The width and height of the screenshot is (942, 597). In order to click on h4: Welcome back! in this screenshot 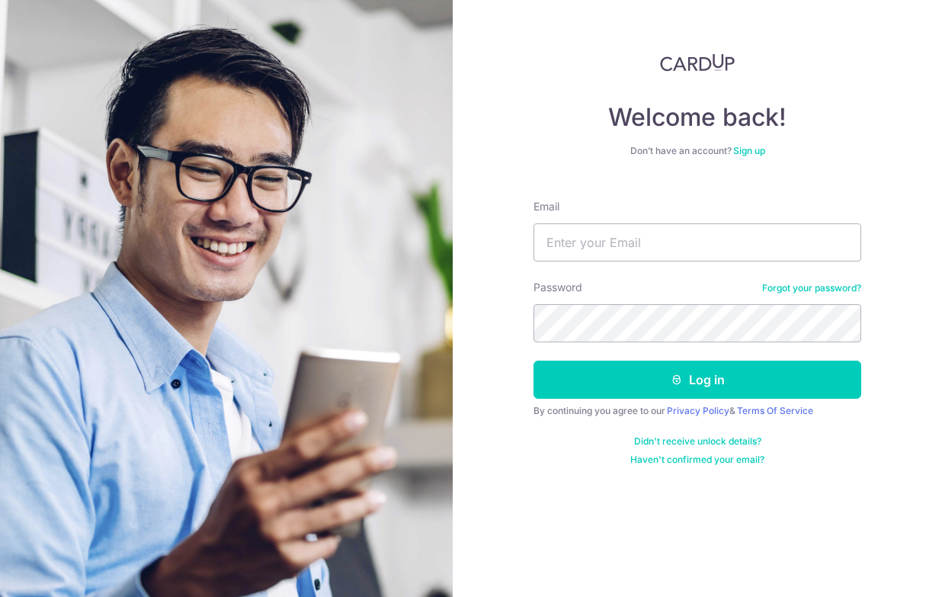, I will do `click(698, 117)`.